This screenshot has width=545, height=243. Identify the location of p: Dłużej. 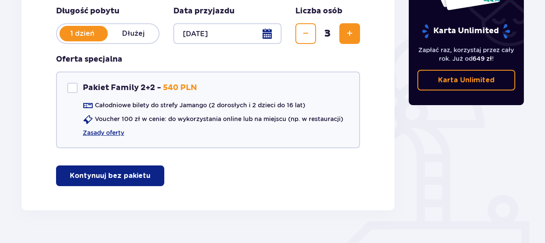
(133, 34).